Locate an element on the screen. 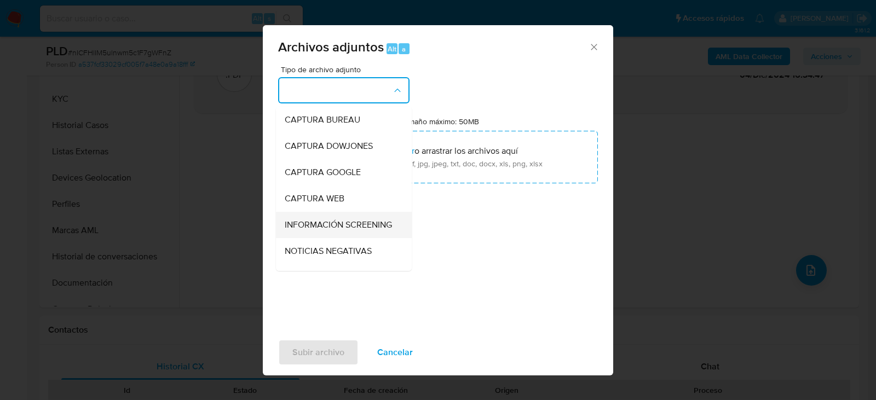 This screenshot has height=400, width=876. span: CAPTURA WEB is located at coordinates (314, 199).